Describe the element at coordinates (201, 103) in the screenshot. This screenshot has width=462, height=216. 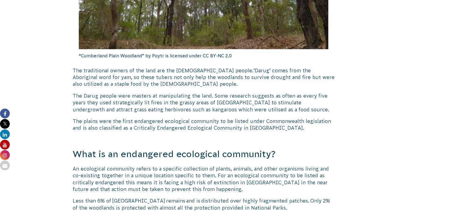
I see `span: The Darug people were masters at manipulating the land. Some research suggests as often as every ...` at that location.